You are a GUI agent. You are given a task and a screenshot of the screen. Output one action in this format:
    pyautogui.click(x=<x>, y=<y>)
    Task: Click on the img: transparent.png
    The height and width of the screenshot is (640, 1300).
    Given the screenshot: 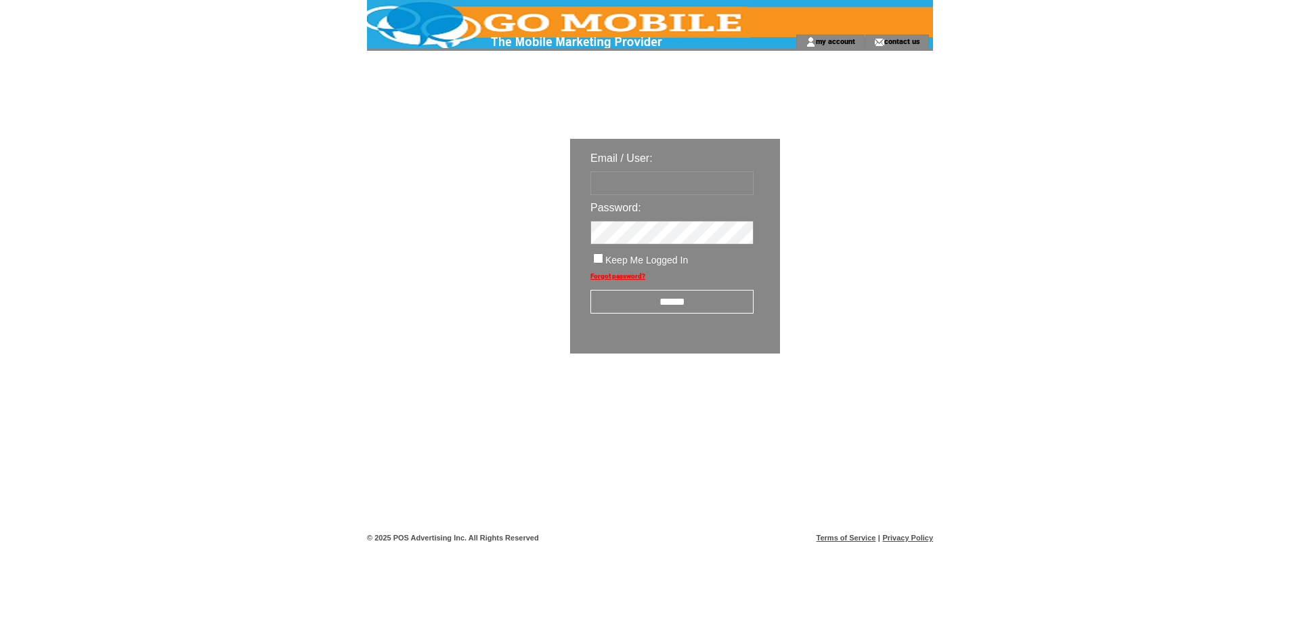 What is the action you would take?
    pyautogui.click(x=853, y=396)
    